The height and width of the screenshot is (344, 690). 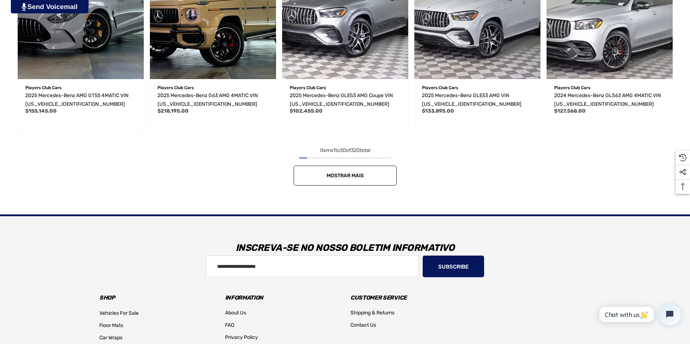 I want to click on nav: pagination, so click(x=345, y=166).